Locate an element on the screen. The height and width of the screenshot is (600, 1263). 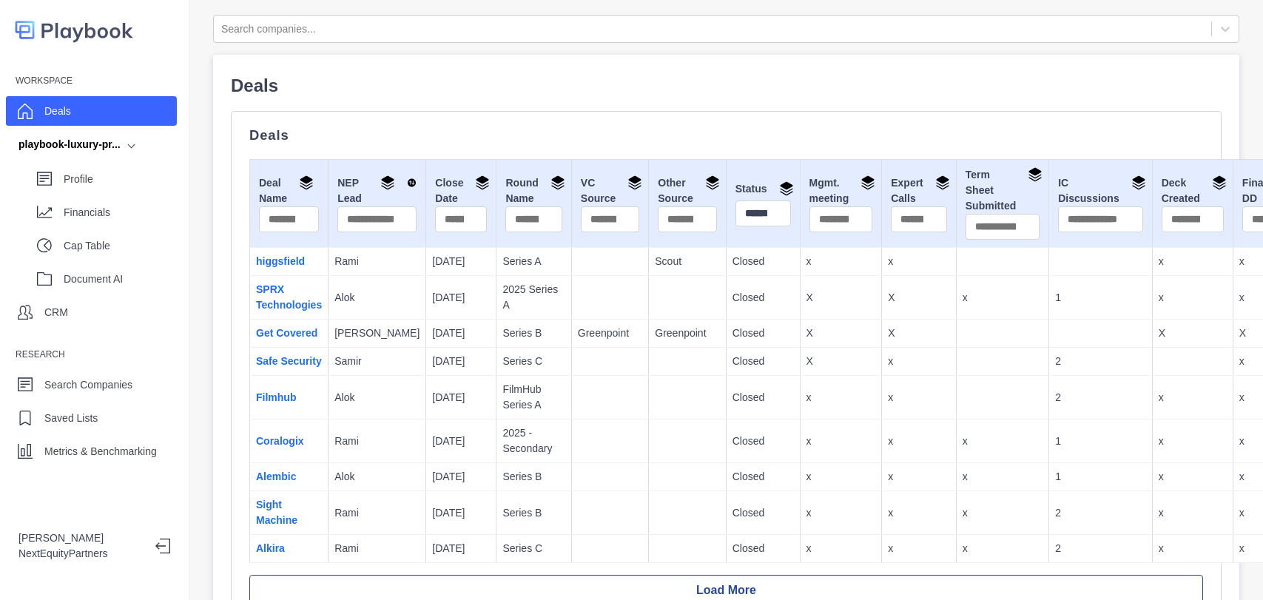
a: SPRX Technologies is located at coordinates (289, 297).